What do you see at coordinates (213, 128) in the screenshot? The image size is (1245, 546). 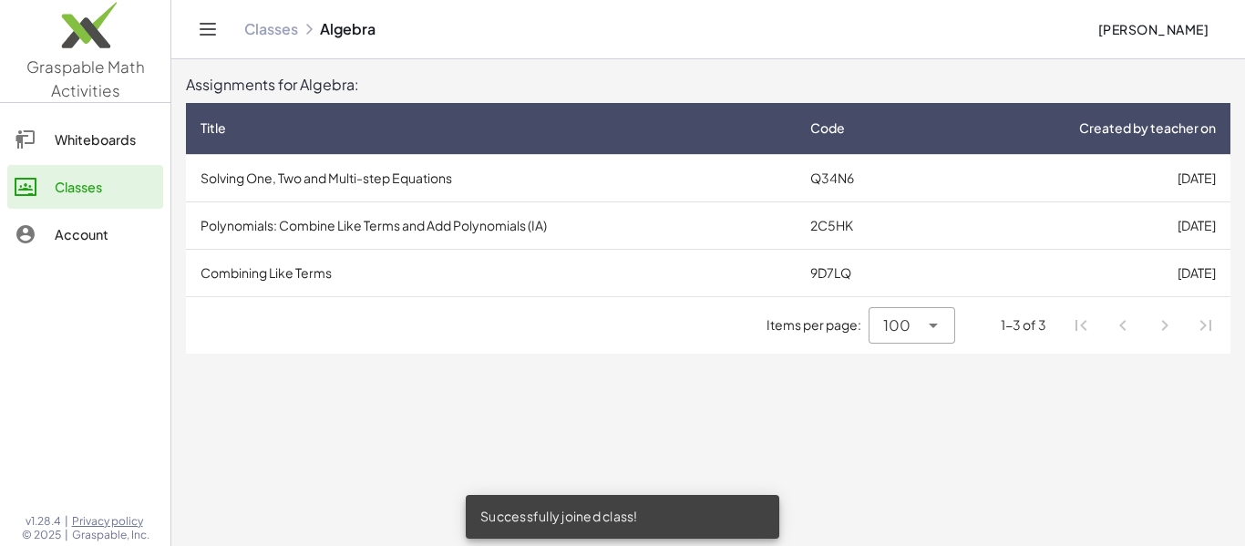 I see `span: Title` at bounding box center [213, 128].